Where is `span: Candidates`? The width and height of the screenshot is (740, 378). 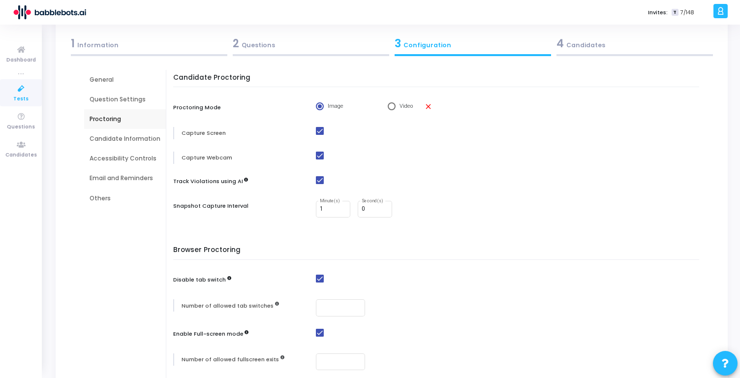 span: Candidates is located at coordinates (21, 155).